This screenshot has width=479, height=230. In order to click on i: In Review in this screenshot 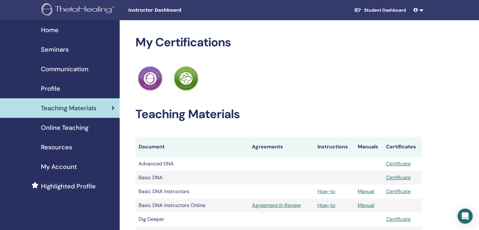, I will do `click(290, 205)`.